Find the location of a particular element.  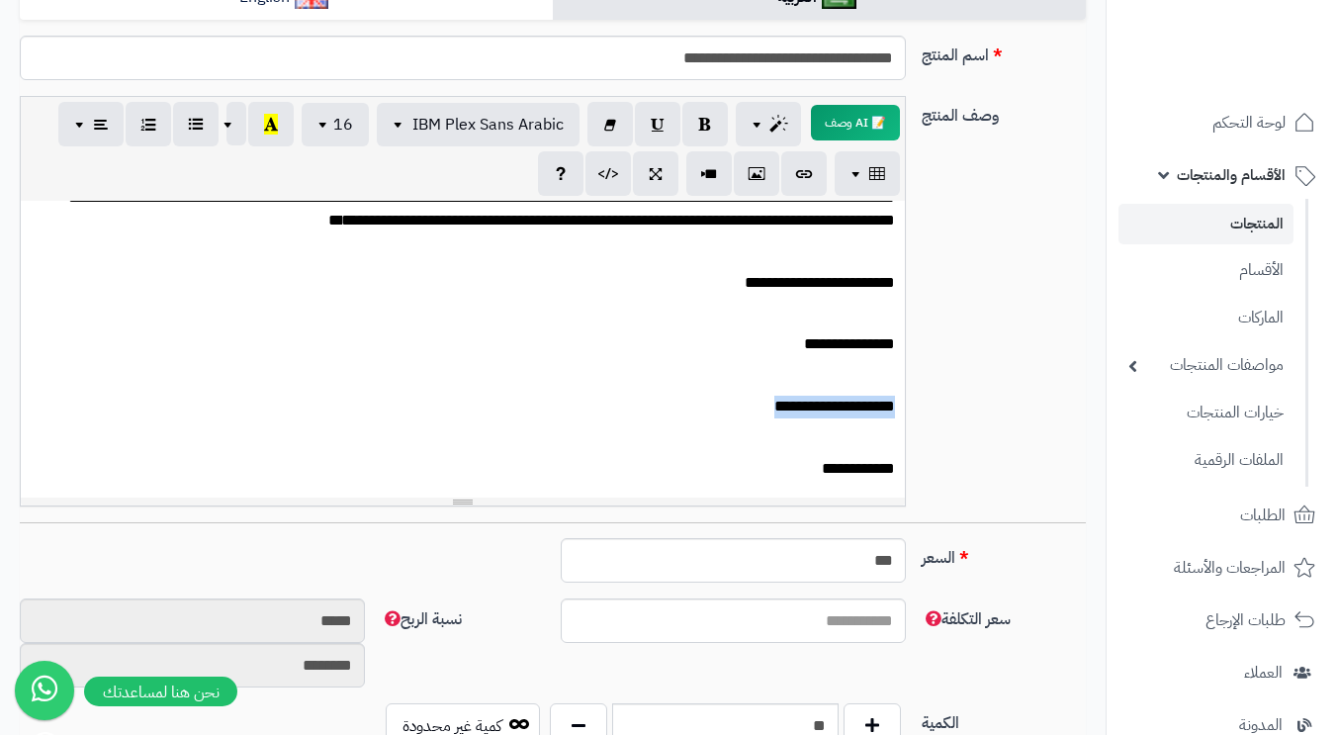

label: السعر is located at coordinates (1004, 554).